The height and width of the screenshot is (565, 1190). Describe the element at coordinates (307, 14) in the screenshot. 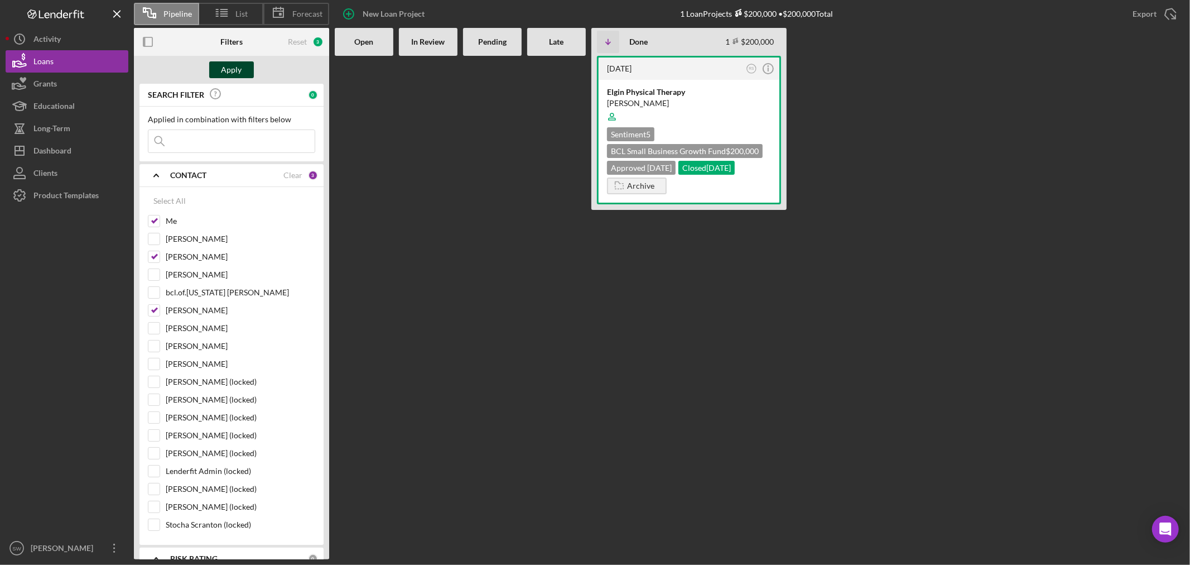

I see `span: Forecast` at that location.